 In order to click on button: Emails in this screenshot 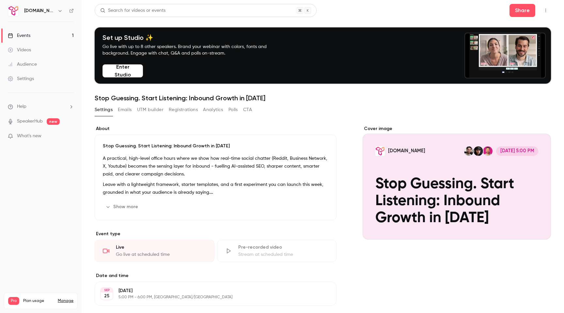, I will do `click(125, 110)`.